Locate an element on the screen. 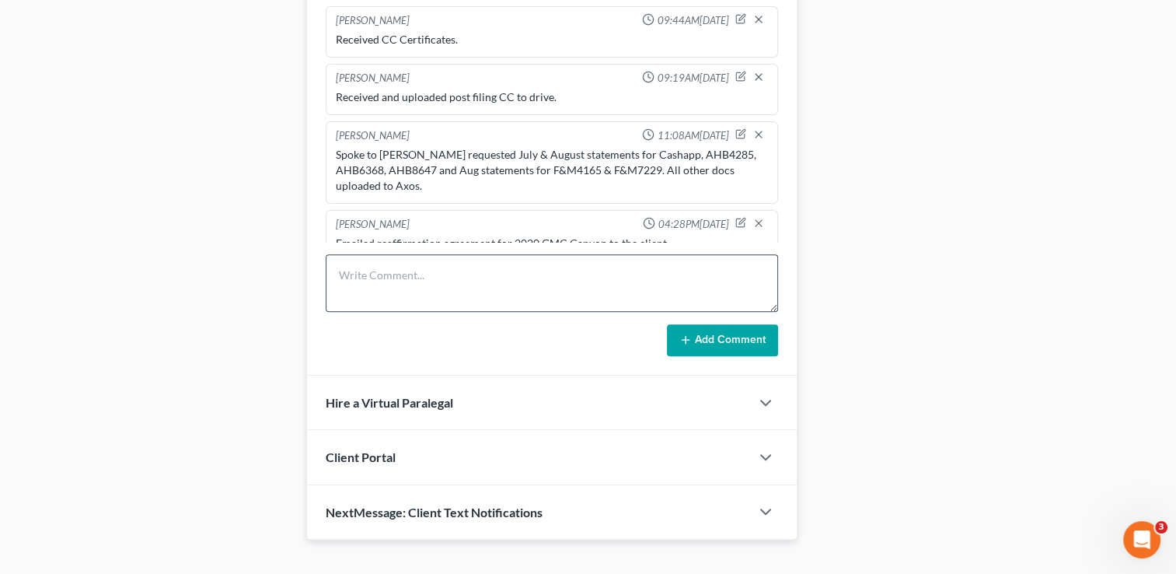  div: Received CC Certificates. is located at coordinates (552, 40).